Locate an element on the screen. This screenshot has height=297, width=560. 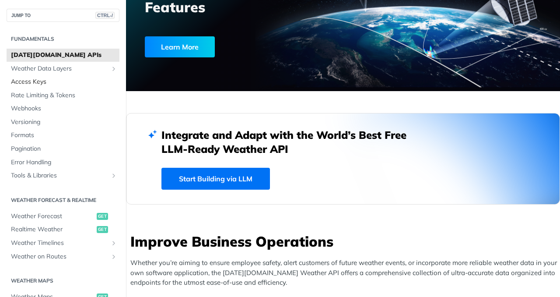
span: Weather Forecast is located at coordinates (53, 216).